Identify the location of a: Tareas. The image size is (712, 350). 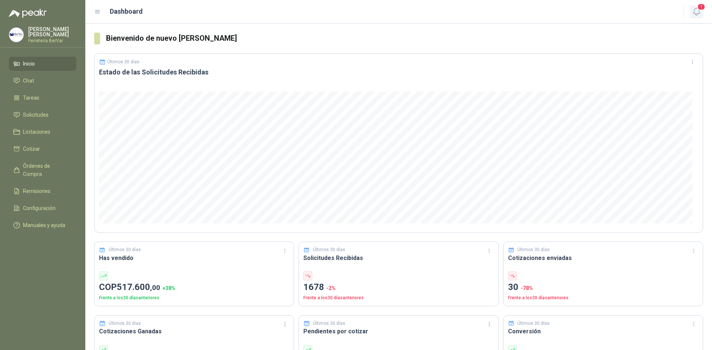
(43, 98).